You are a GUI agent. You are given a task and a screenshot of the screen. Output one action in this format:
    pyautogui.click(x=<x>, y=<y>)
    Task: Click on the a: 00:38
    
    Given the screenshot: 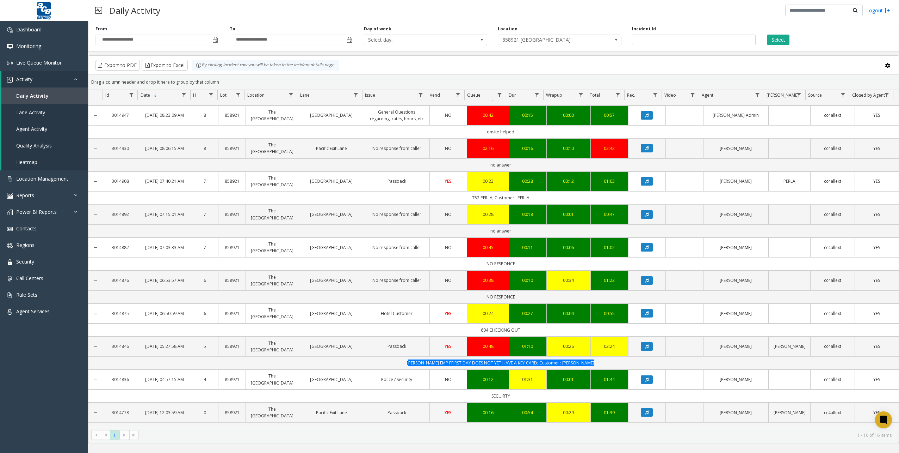 What is the action you would take?
    pyautogui.click(x=488, y=280)
    